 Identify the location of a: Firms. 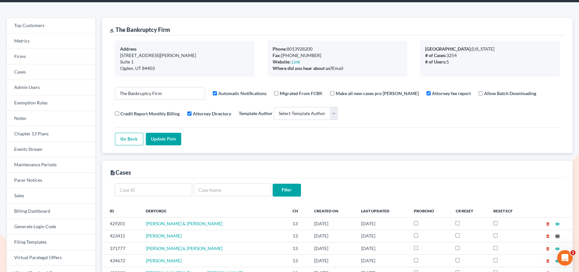
(51, 57).